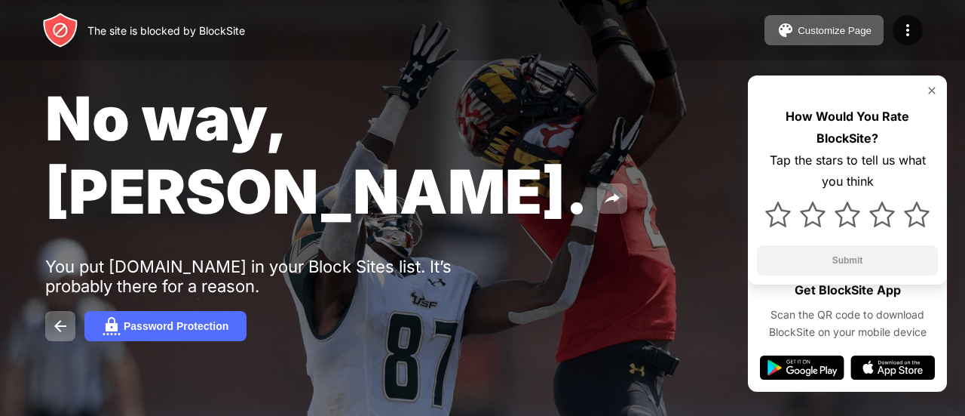 The image size is (965, 416). Describe the element at coordinates (60, 326) in the screenshot. I see `img: back.svg` at that location.